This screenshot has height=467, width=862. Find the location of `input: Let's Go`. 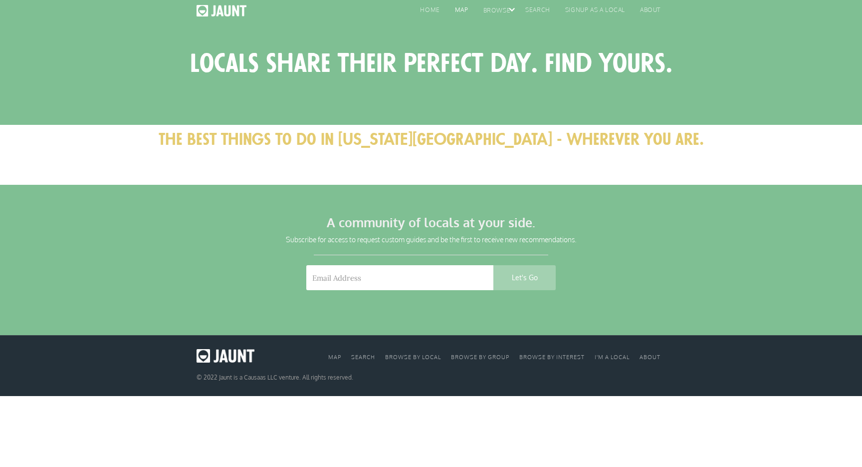

input: Let's Go is located at coordinates (524, 277).